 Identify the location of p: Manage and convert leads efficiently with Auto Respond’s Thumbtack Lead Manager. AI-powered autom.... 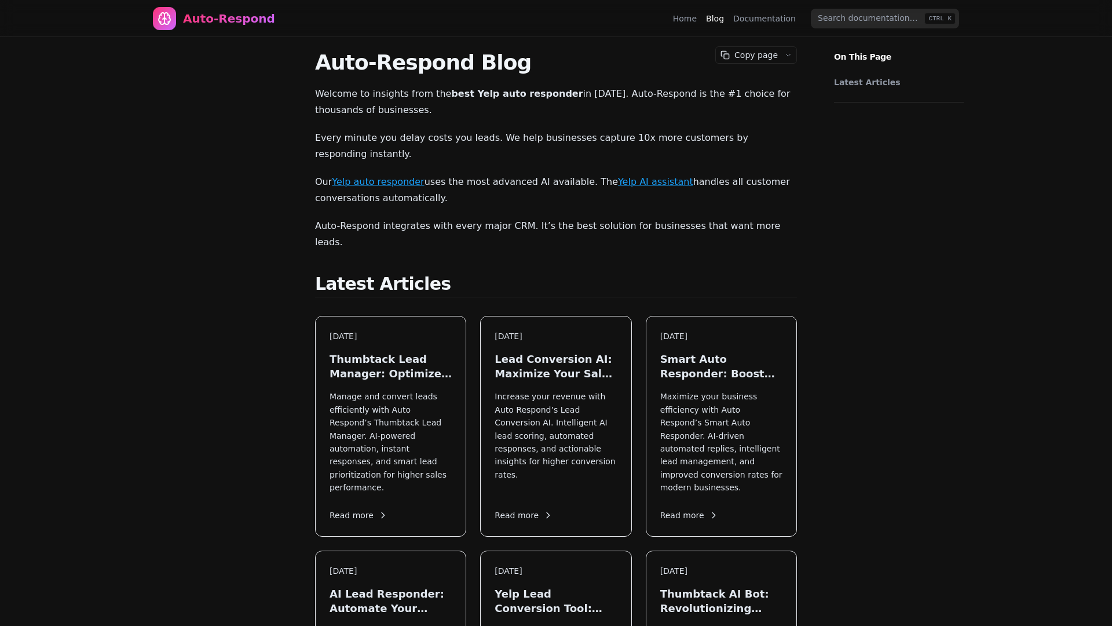
(390, 441).